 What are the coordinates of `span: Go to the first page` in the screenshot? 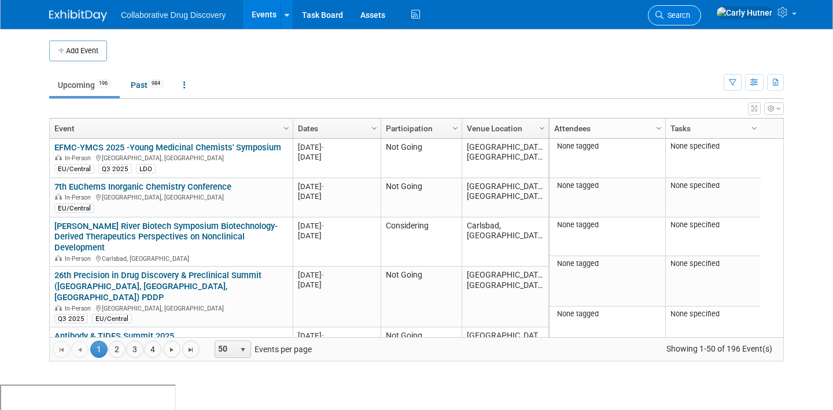 It's located at (61, 350).